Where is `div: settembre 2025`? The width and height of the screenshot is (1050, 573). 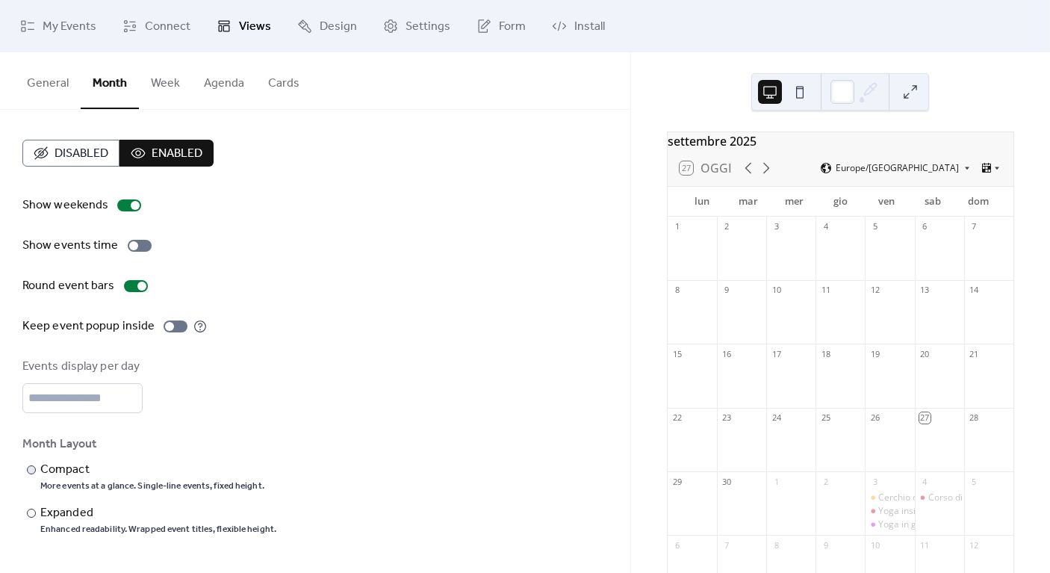
div: settembre 2025 is located at coordinates (840, 141).